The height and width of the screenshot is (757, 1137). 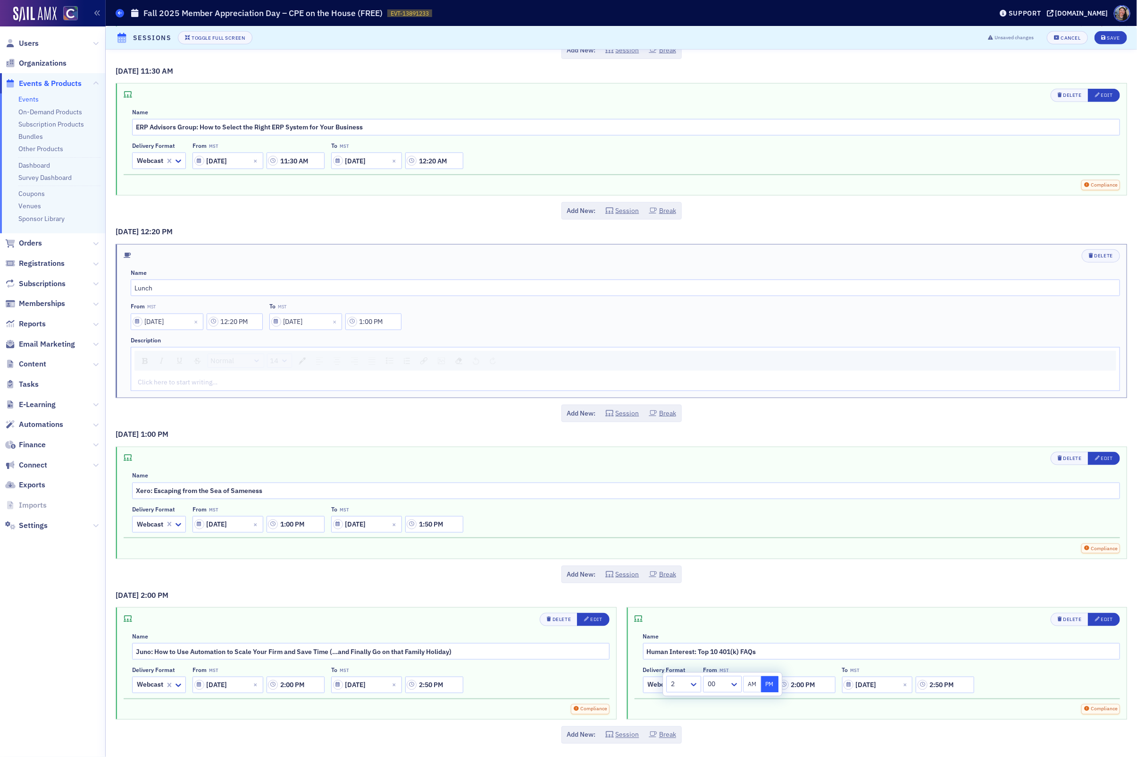 What do you see at coordinates (51, 124) in the screenshot?
I see `a: Subscription Products` at bounding box center [51, 124].